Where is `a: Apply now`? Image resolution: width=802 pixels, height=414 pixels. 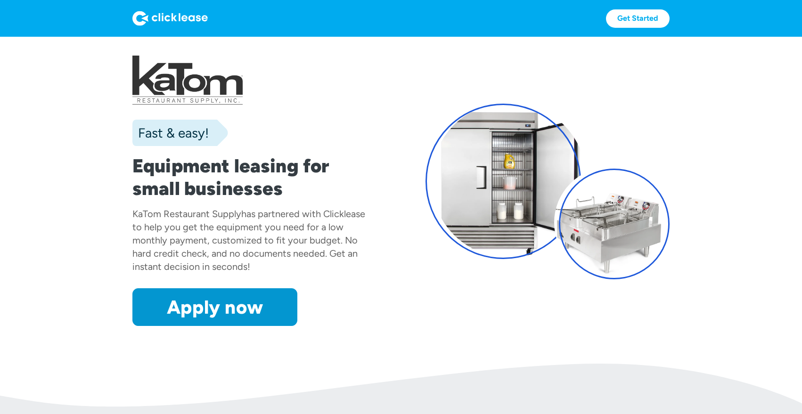 a: Apply now is located at coordinates (215, 307).